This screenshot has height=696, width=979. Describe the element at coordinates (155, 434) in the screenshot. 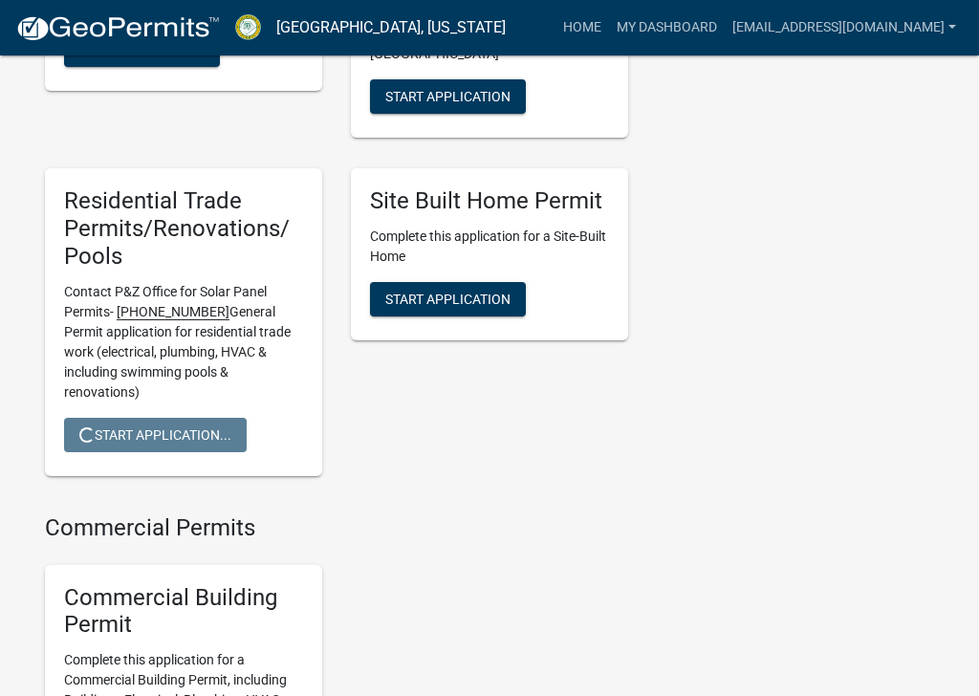

I see `span: Start Application...` at that location.